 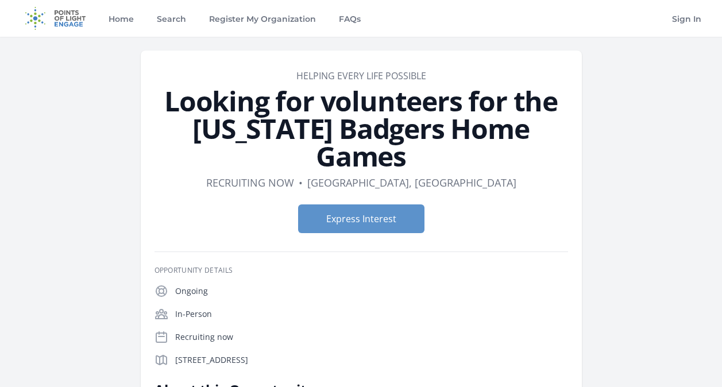 I want to click on button: Express Interest, so click(x=361, y=219).